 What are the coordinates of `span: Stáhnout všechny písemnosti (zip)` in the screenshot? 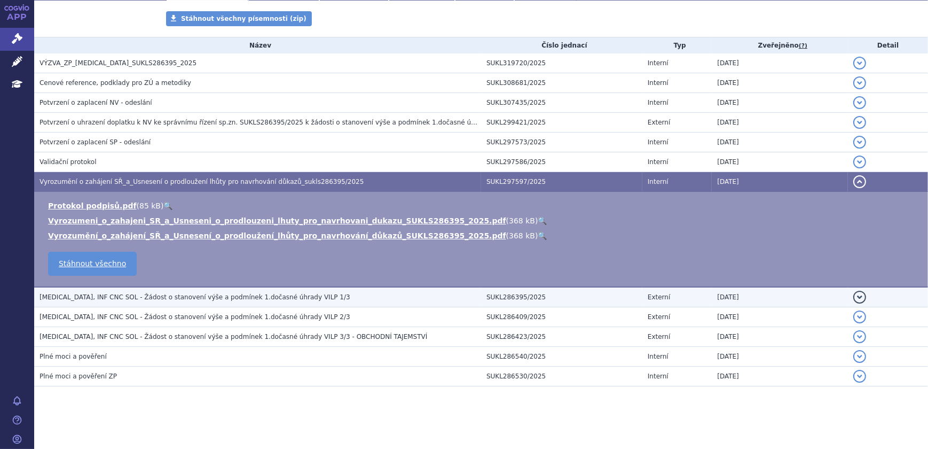 It's located at (244, 19).